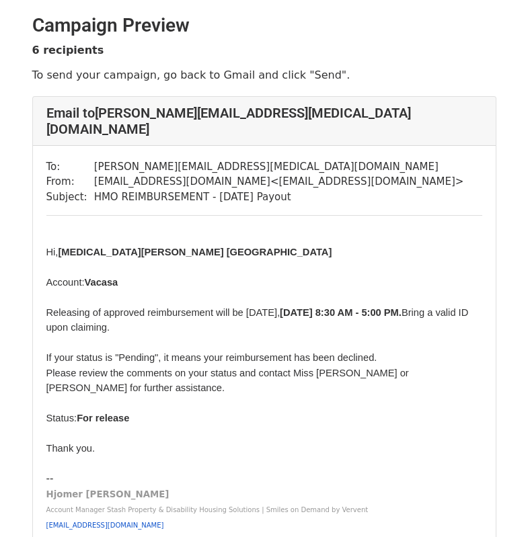  I want to click on span: Thank you., so click(71, 448).